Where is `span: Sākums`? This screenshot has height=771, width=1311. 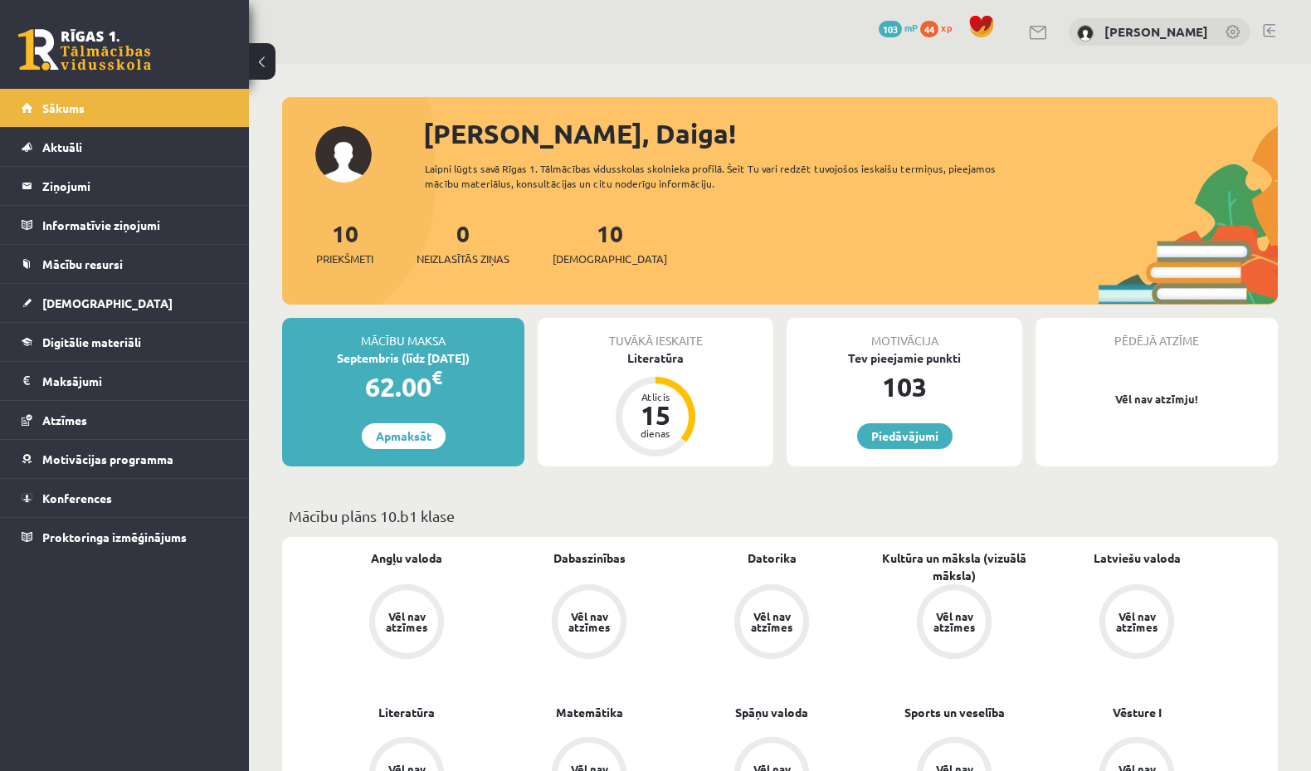 span: Sākums is located at coordinates (63, 108).